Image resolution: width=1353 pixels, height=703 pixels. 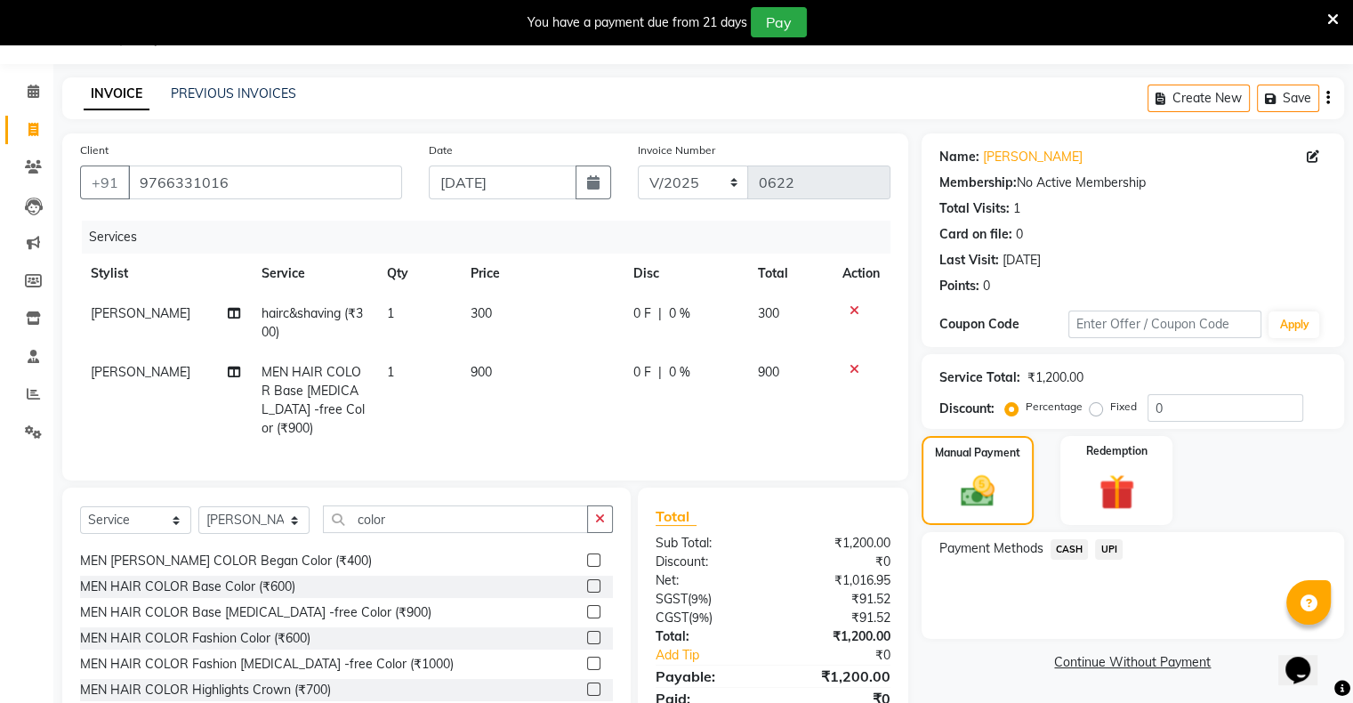 I want to click on a: INVOICE, so click(x=117, y=94).